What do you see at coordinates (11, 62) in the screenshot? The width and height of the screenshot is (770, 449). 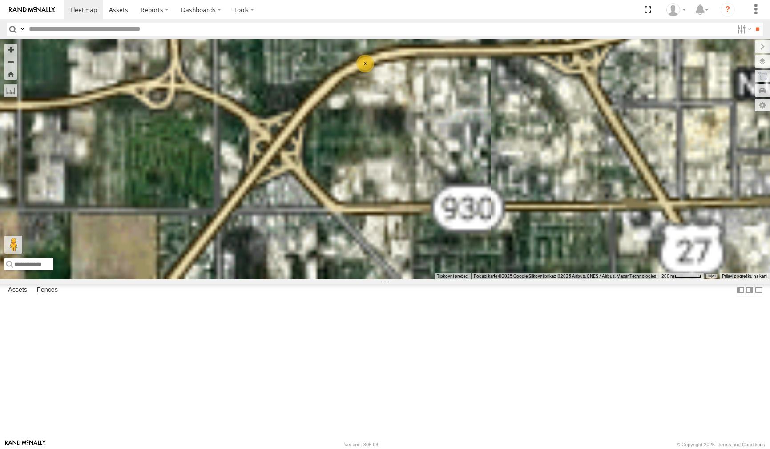 I see `button: Zoom out` at bounding box center [11, 62].